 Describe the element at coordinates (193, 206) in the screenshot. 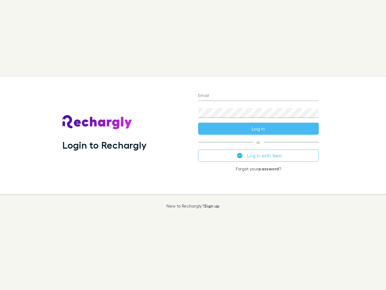

I see `p: New to Rechargly?` at that location.